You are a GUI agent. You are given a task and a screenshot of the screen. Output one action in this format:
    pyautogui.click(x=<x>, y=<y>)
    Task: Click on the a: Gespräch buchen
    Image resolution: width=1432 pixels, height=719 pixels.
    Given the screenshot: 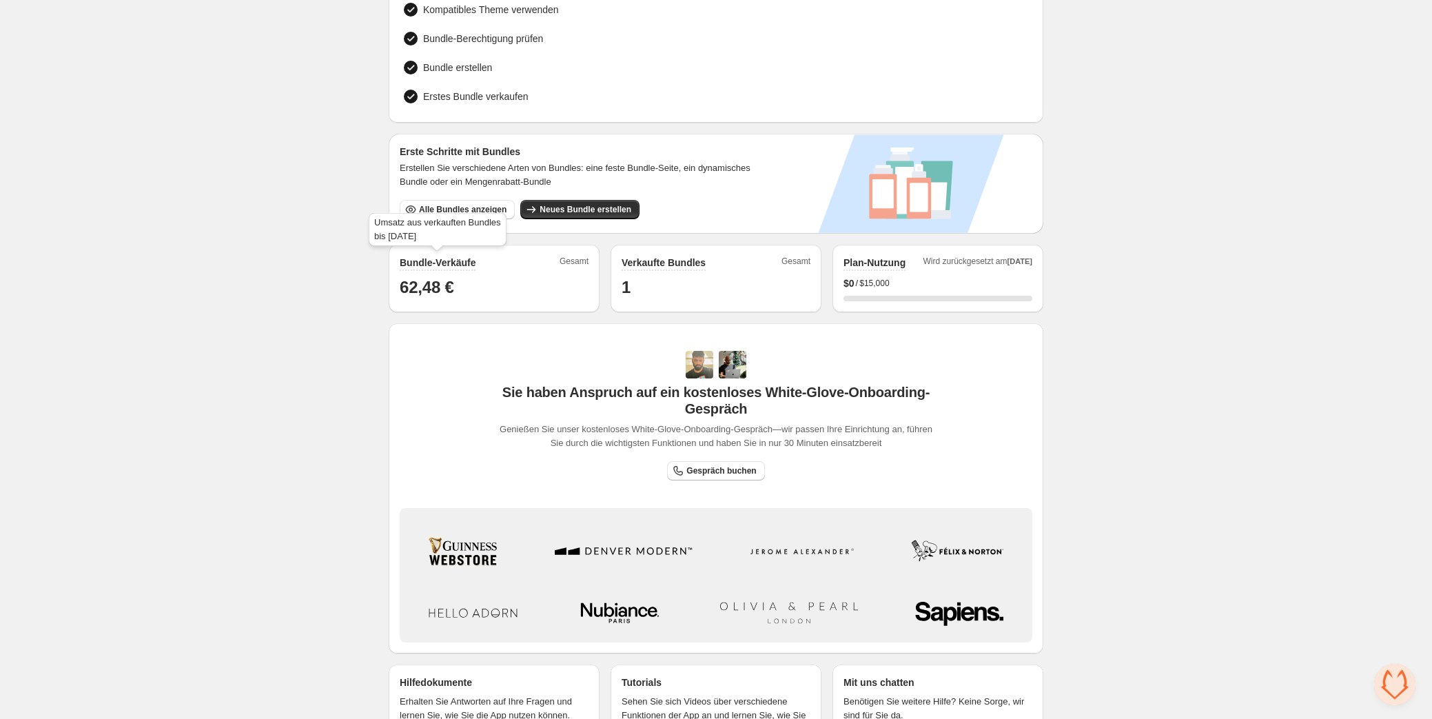 What is the action you would take?
    pyautogui.click(x=715, y=471)
    